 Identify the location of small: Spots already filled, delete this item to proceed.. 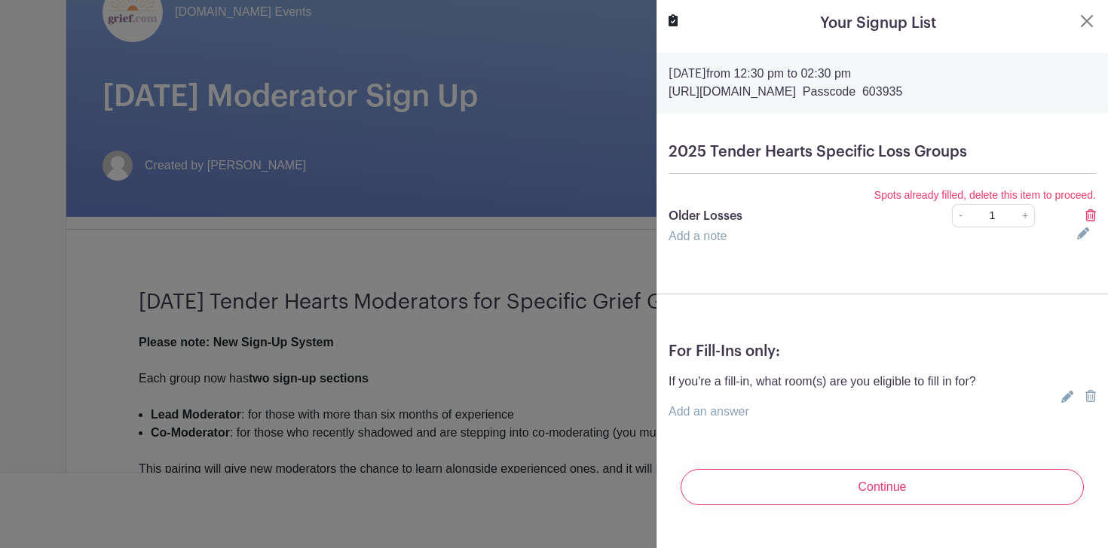
(985, 195).